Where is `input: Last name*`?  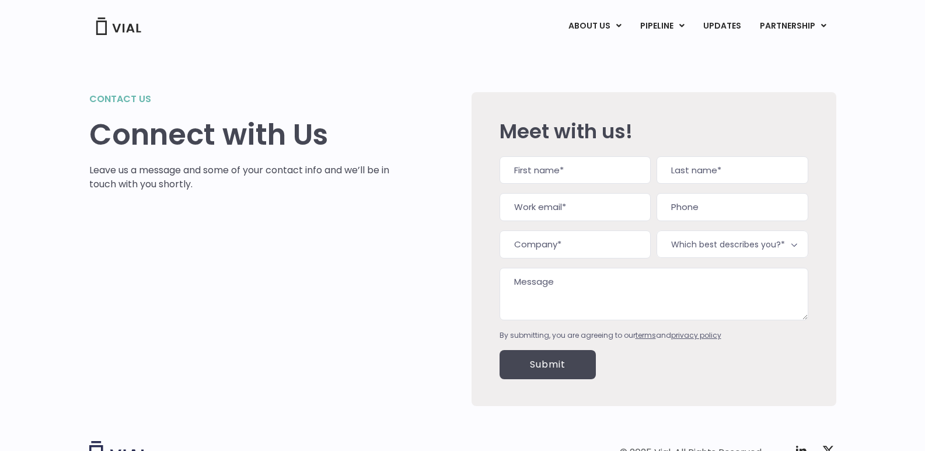
input: Last name* is located at coordinates (732, 170).